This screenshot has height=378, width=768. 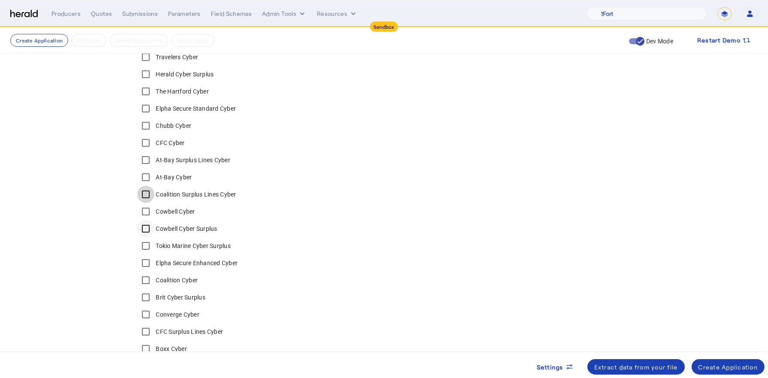 What do you see at coordinates (175, 211) in the screenshot?
I see `label: Cowbell Cyber` at bounding box center [175, 211].